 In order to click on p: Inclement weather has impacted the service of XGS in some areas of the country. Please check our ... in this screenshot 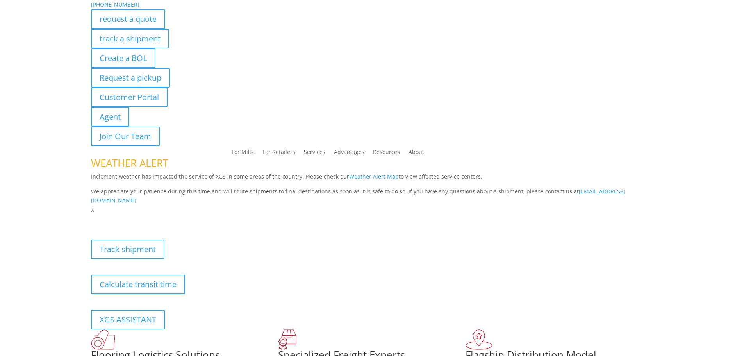, I will do `click(372, 179)`.